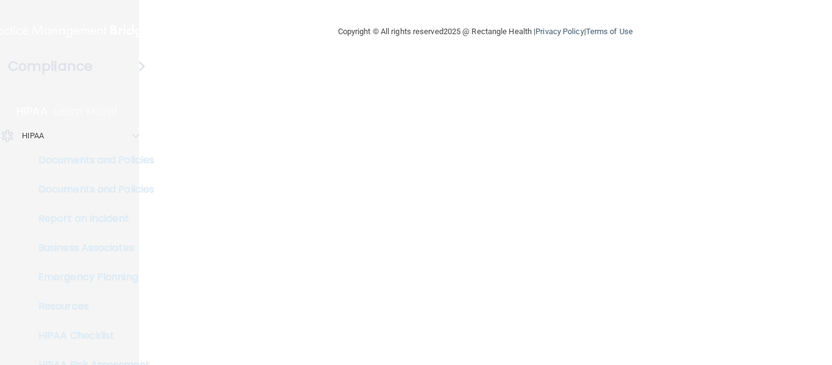 This screenshot has height=365, width=832. What do you see at coordinates (91, 336) in the screenshot?
I see `p: HIPAA Checklist` at bounding box center [91, 336].